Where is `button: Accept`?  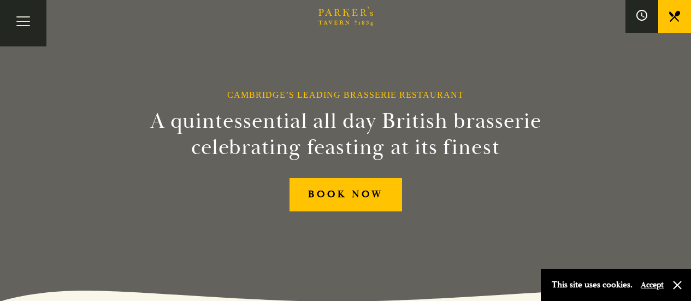 button: Accept is located at coordinates (652, 285).